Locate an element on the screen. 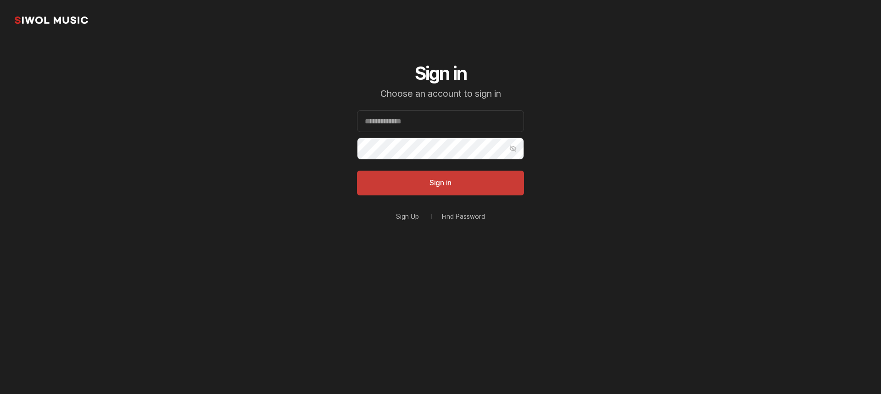 This screenshot has height=394, width=881. input: Email is located at coordinates (441, 121).